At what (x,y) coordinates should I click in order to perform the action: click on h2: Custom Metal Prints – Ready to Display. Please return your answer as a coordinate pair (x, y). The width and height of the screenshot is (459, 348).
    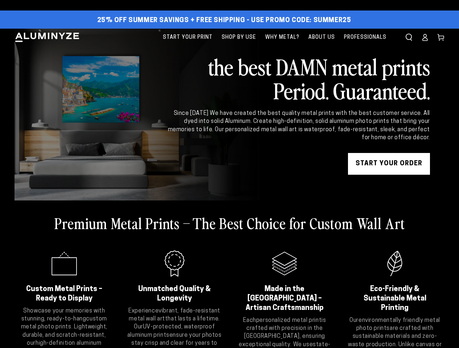
    Looking at the image, I should click on (64, 294).